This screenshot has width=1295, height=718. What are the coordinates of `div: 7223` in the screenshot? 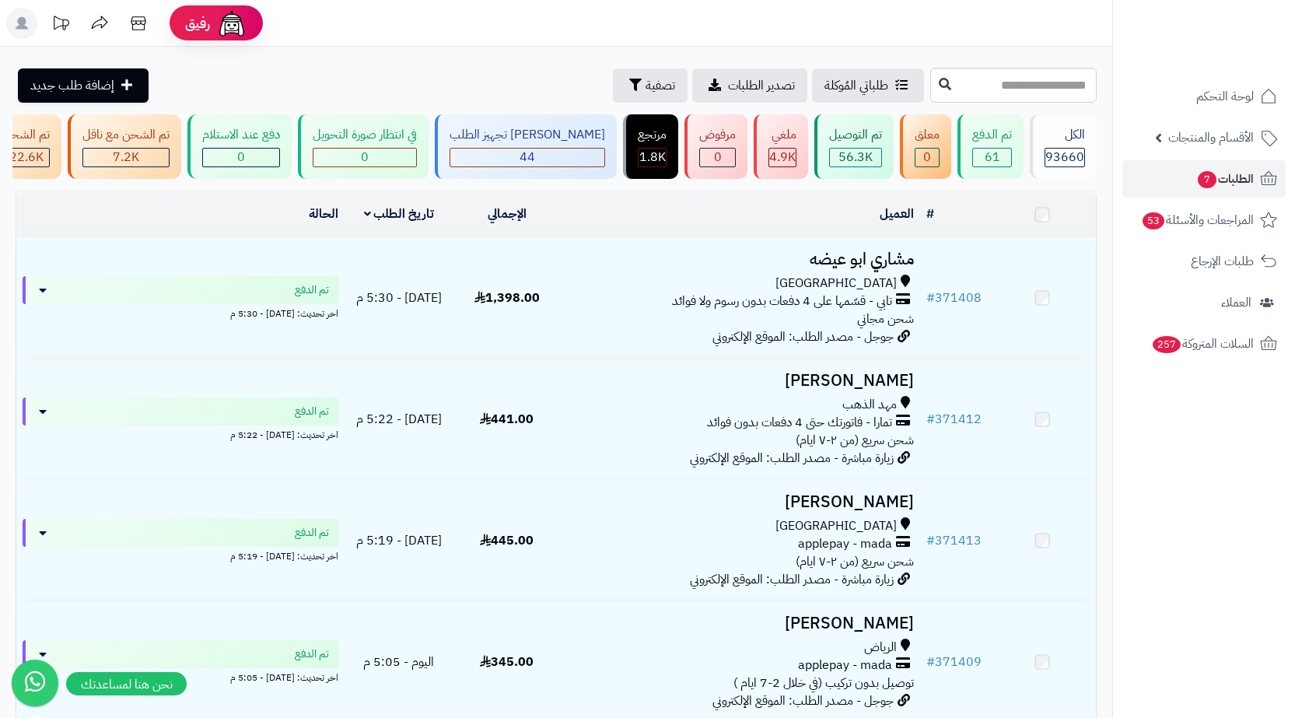 It's located at (126, 157).